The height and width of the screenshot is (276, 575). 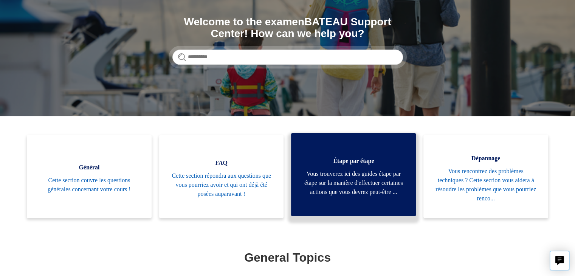 What do you see at coordinates (287, 28) in the screenshot?
I see `h1: Welcome to the examenBATEAU Support Center! How can we help you?` at bounding box center [287, 28].